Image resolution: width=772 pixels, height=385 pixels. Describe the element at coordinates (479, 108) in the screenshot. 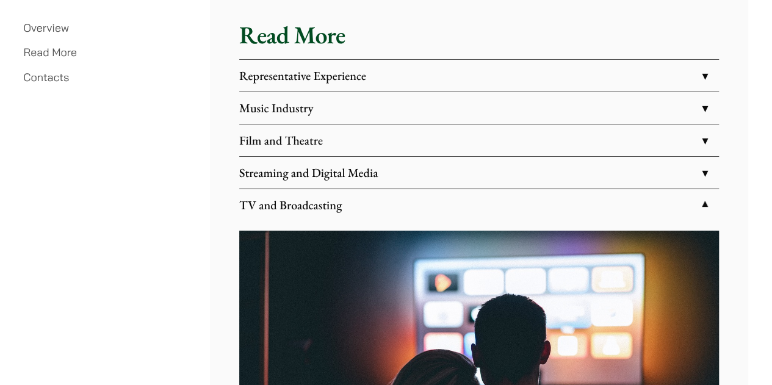

I see `a: Music Industry` at that location.